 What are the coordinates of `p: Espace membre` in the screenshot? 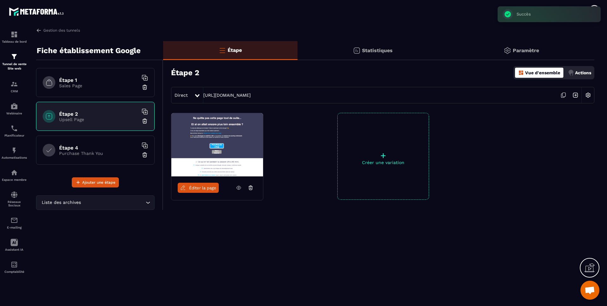 It's located at (14, 180).